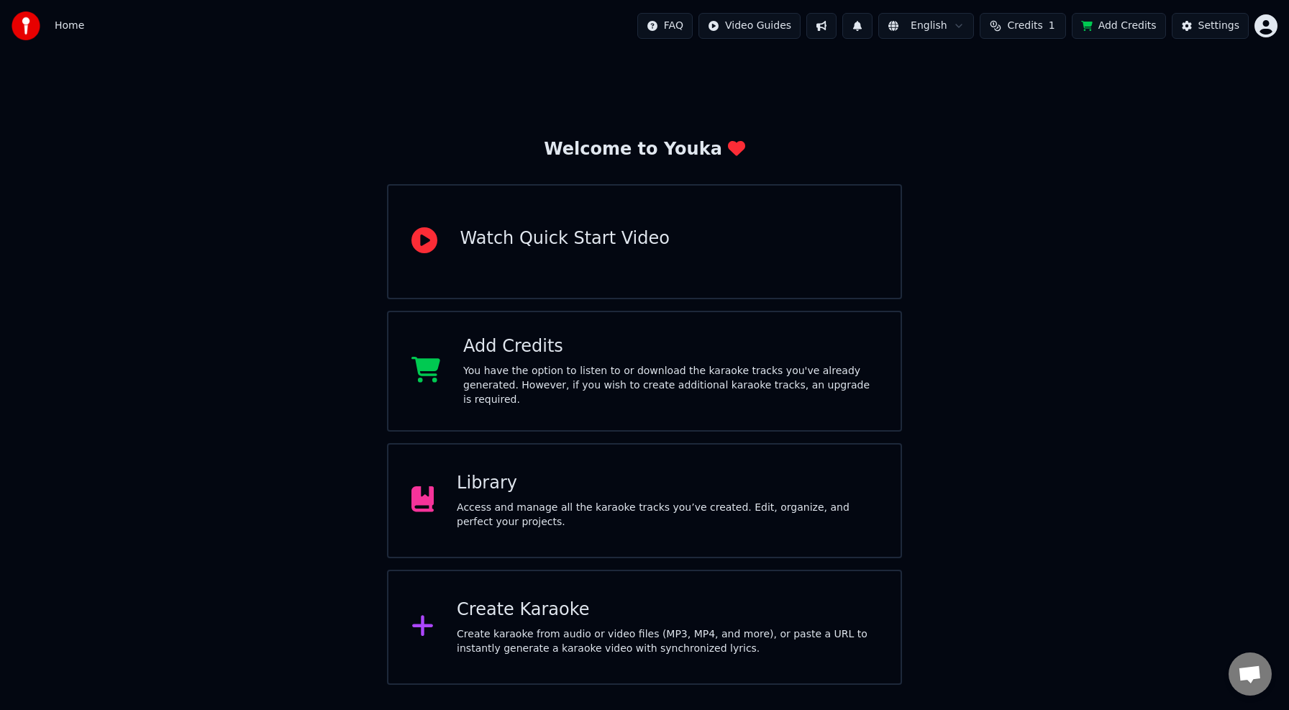  What do you see at coordinates (1023, 26) in the screenshot?
I see `button: Credits1` at bounding box center [1023, 26].